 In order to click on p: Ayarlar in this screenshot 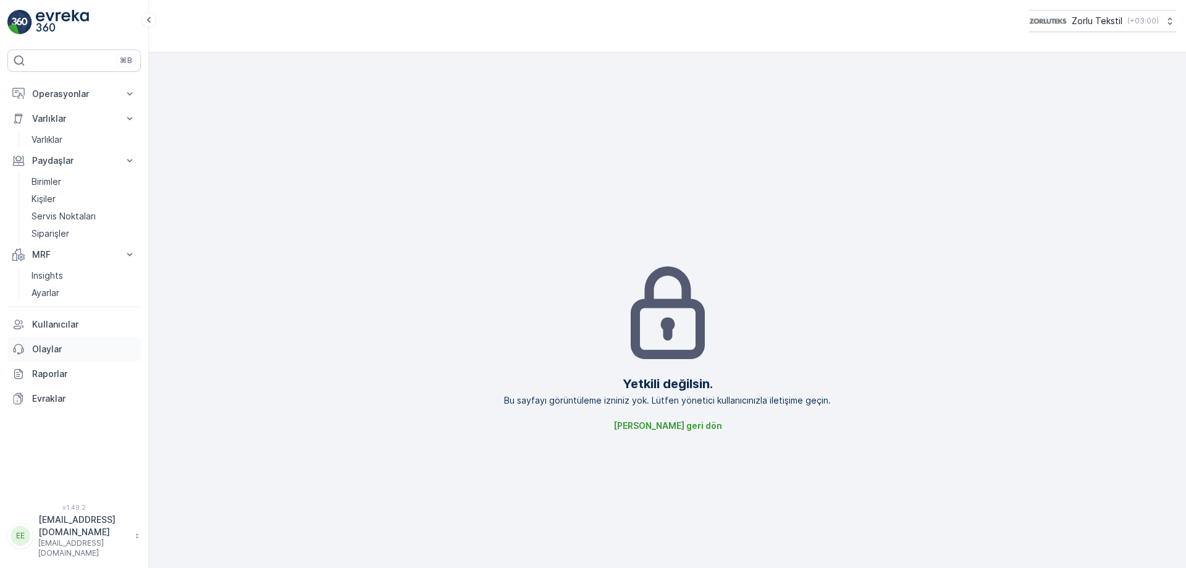, I will do `click(45, 293)`.